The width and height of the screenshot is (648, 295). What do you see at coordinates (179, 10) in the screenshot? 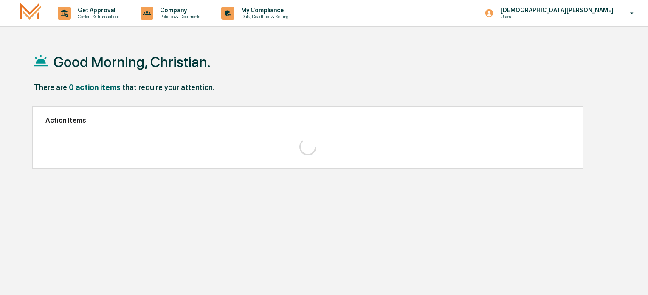
I see `p: Company` at bounding box center [179, 10].